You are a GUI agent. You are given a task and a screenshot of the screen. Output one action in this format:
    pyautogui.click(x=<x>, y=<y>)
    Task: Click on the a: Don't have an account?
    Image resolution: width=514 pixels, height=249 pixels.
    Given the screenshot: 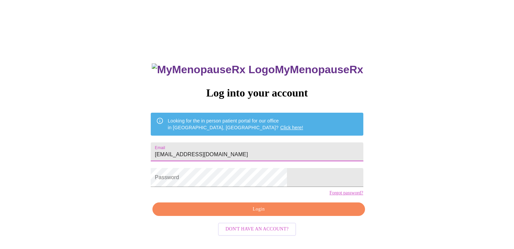 What is the action you would take?
    pyautogui.click(x=257, y=229)
    